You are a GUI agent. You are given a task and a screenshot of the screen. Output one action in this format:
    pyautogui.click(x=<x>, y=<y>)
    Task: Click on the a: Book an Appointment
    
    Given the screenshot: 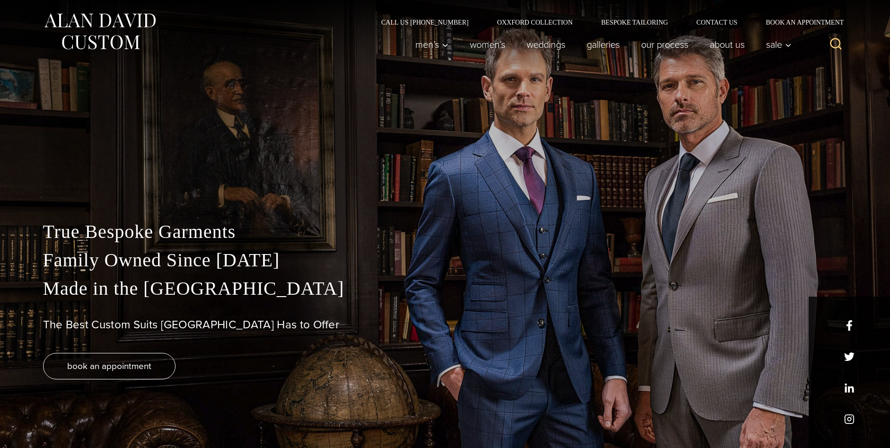 What is the action you would take?
    pyautogui.click(x=799, y=22)
    